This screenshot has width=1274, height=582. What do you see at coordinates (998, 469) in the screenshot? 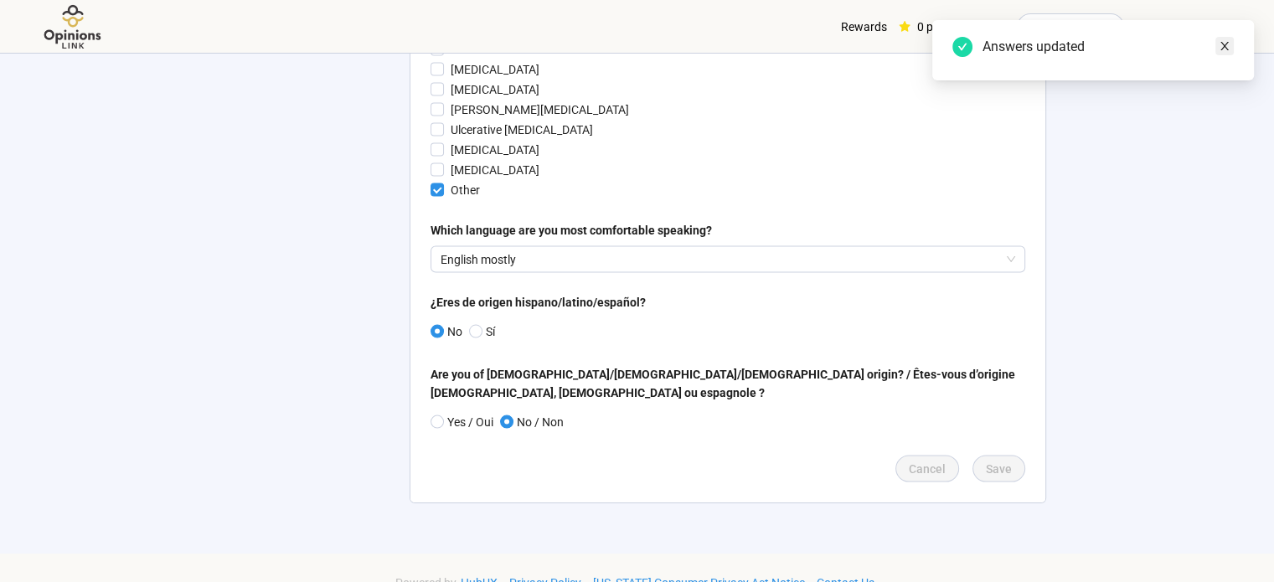
I see `button: Save` at bounding box center [998, 469].